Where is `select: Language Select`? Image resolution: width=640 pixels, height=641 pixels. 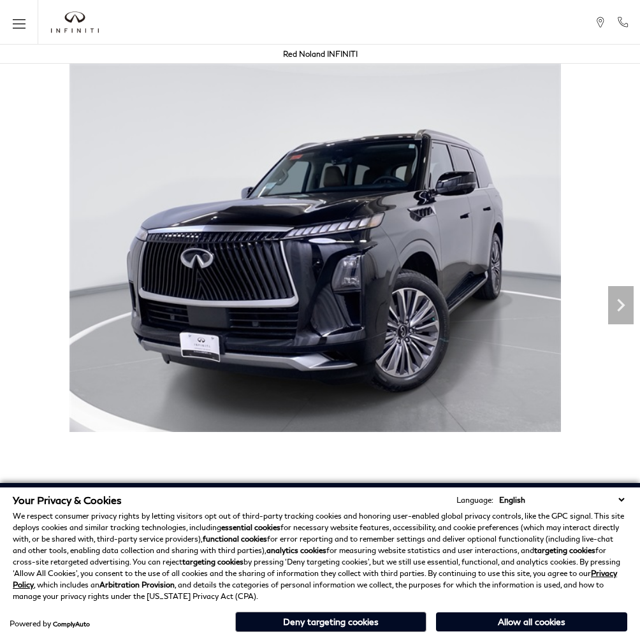
select: Language Select is located at coordinates (562, 500).